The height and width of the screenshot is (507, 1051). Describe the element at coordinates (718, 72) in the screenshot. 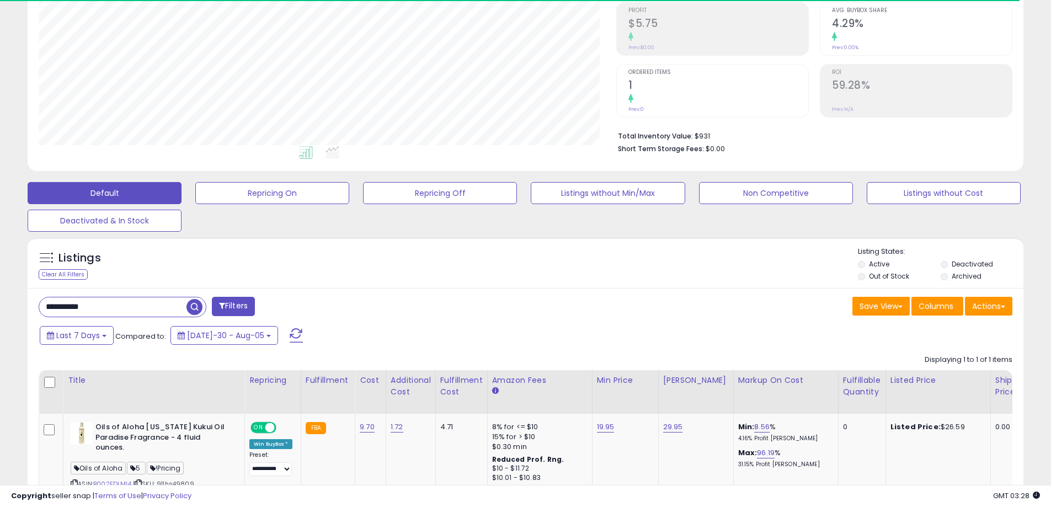

I see `span: Ordered Items` at that location.